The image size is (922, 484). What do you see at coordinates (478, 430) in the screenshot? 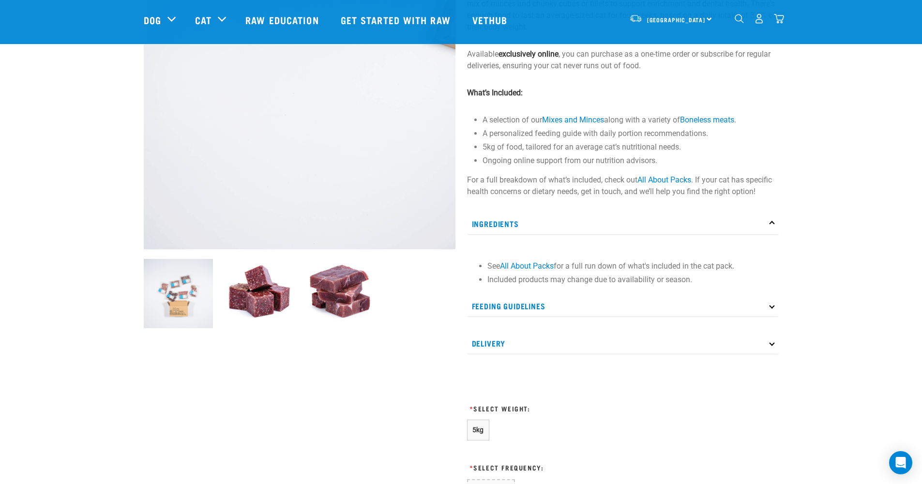
I see `button: 5kg` at bounding box center [478, 430].